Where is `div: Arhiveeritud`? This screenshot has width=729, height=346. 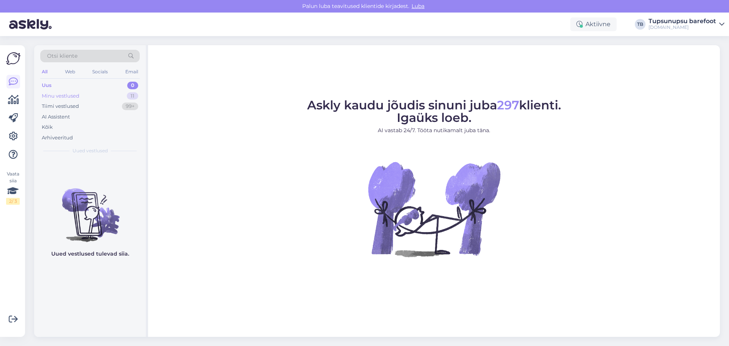
div: Arhiveeritud is located at coordinates (57, 138).